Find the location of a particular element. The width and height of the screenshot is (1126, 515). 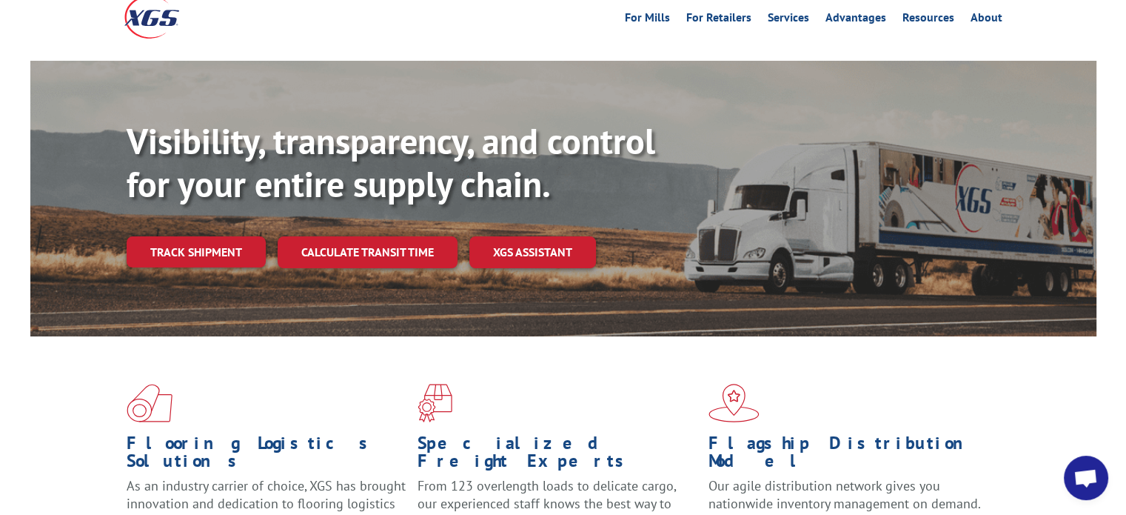

a: Services is located at coordinates (788, 20).